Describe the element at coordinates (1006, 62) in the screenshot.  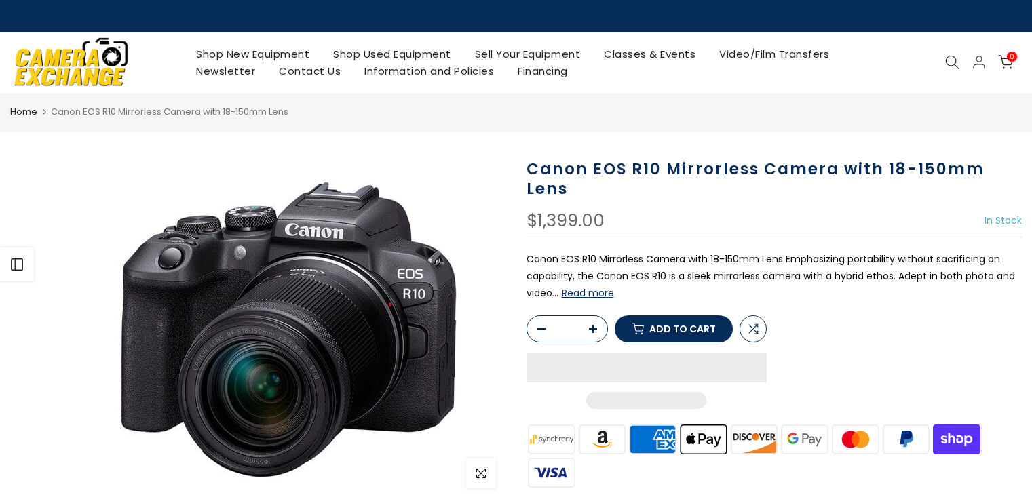
I see `a: 0` at that location.